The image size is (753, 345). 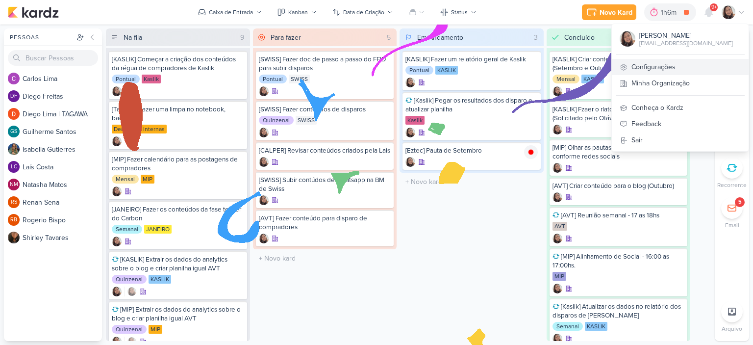 I want to click on div: N a t a s h a M a t o s, so click(x=62, y=184).